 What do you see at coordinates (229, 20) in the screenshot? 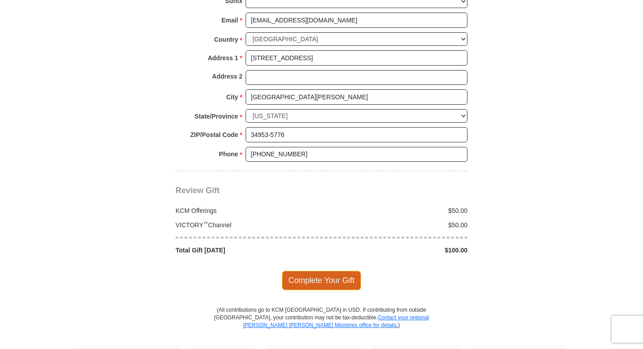
I see `strong: Email` at bounding box center [229, 20].